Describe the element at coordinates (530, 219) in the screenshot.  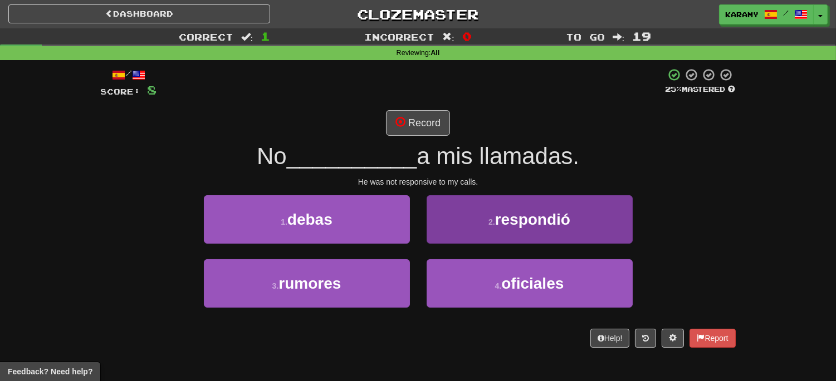
I see `button: 2.respondió` at that location.